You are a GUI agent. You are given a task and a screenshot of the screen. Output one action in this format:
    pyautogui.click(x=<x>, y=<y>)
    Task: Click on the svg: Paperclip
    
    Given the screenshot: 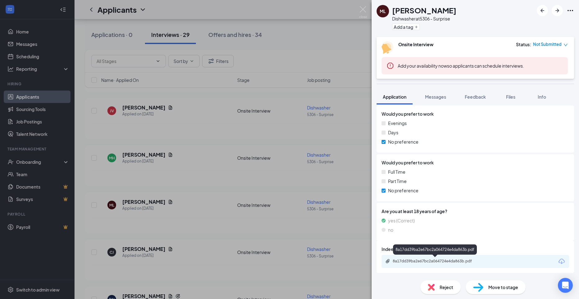 What is the action you would take?
    pyautogui.click(x=388, y=262)
    